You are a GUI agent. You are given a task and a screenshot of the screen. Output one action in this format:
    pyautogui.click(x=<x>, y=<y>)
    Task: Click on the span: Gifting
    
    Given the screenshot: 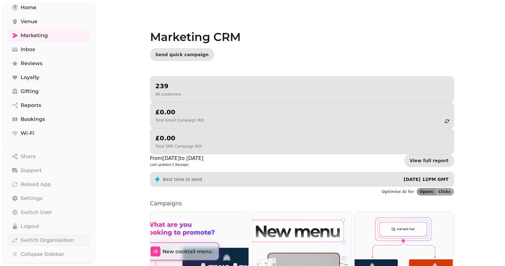 What is the action you would take?
    pyautogui.click(x=29, y=91)
    